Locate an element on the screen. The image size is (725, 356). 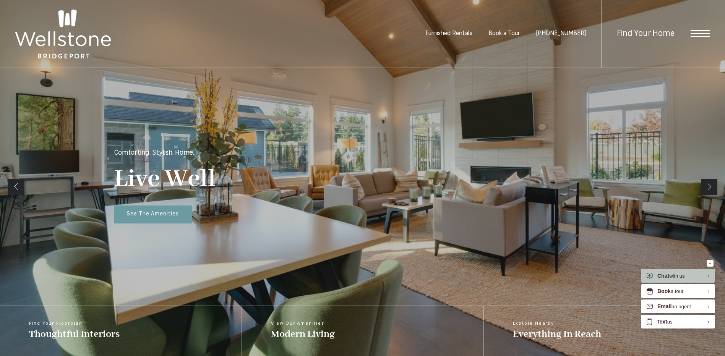
span: Modern Living is located at coordinates (303, 334).